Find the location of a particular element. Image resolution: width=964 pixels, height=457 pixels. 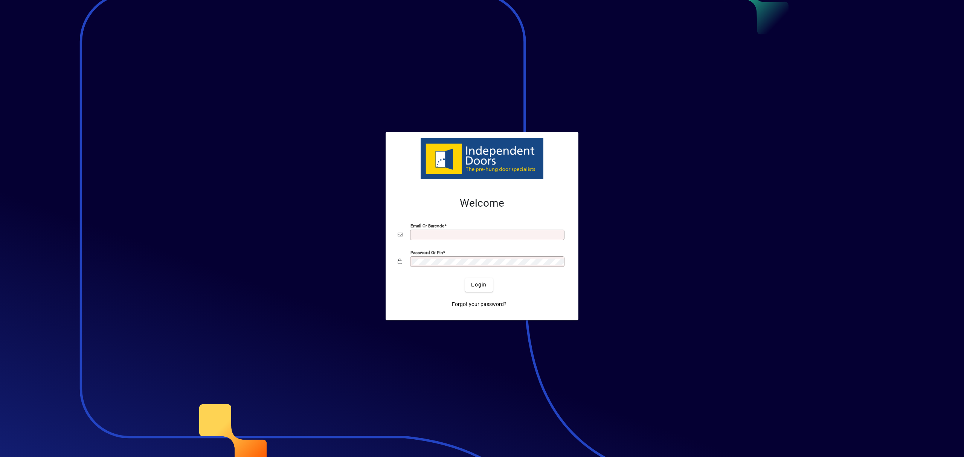

span: Forgot your password? is located at coordinates (479, 304).